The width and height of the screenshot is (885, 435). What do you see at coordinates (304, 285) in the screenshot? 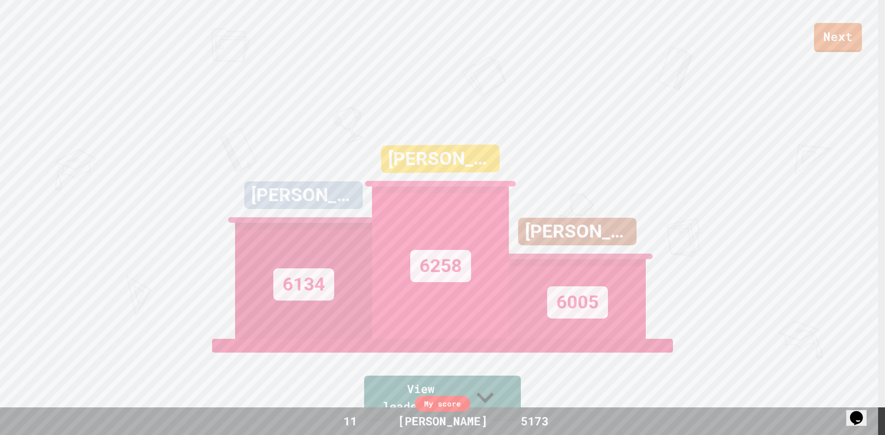
I see `div: 6134` at bounding box center [304, 285].